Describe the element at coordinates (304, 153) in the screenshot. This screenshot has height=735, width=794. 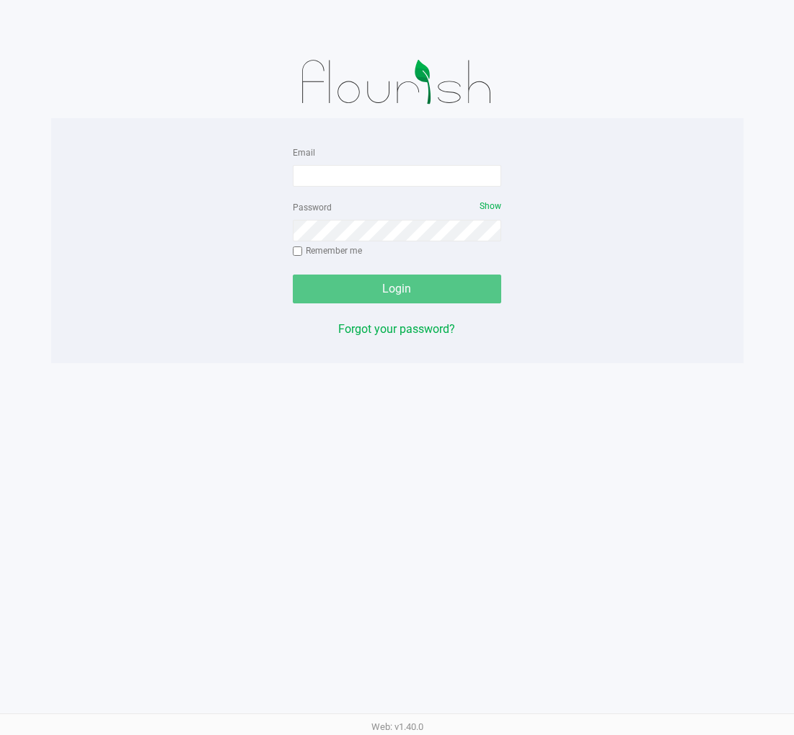
I see `label: Email` at that location.